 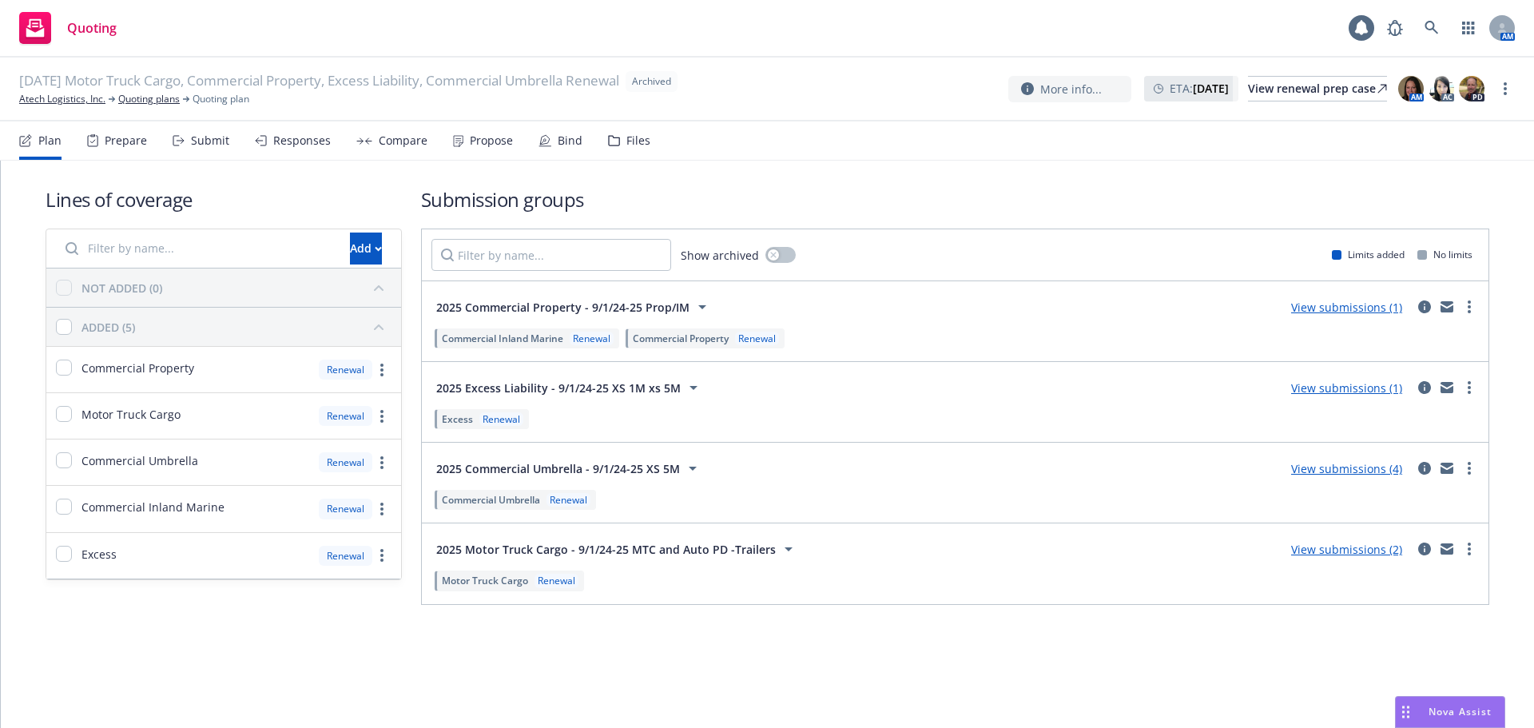 What do you see at coordinates (1199, 88) in the screenshot?
I see `span: ETA :` at bounding box center [1199, 88].